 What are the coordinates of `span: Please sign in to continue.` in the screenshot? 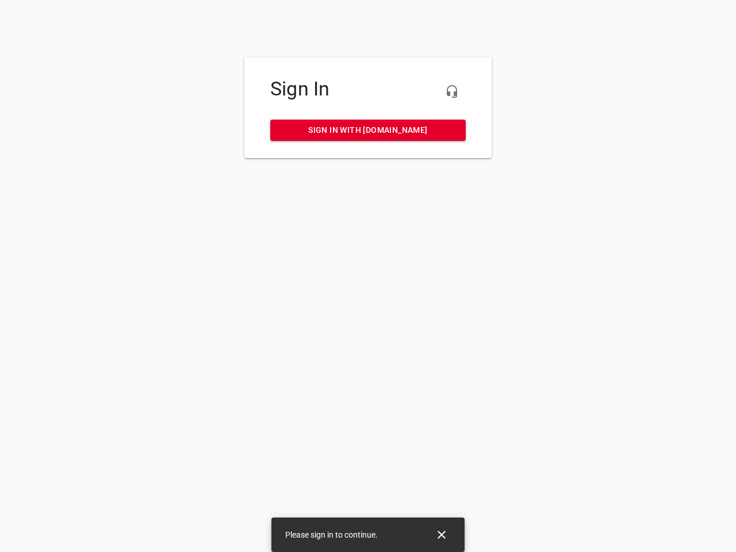 It's located at (331, 535).